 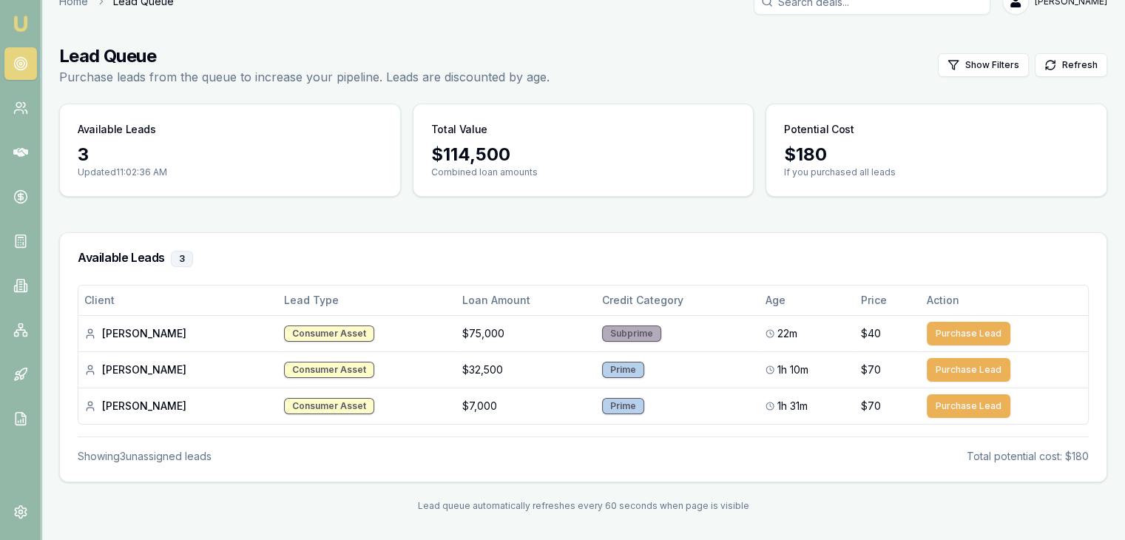 I want to click on div: $ 180, so click(x=936, y=155).